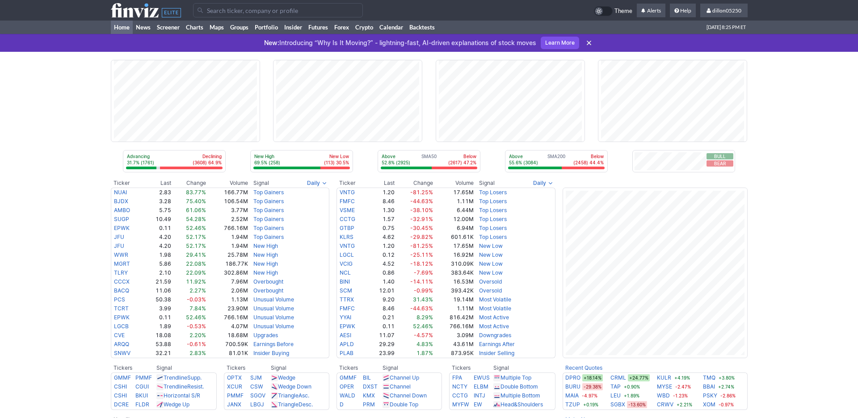  What do you see at coordinates (313, 183) in the screenshot?
I see `span: Daily` at bounding box center [313, 183].